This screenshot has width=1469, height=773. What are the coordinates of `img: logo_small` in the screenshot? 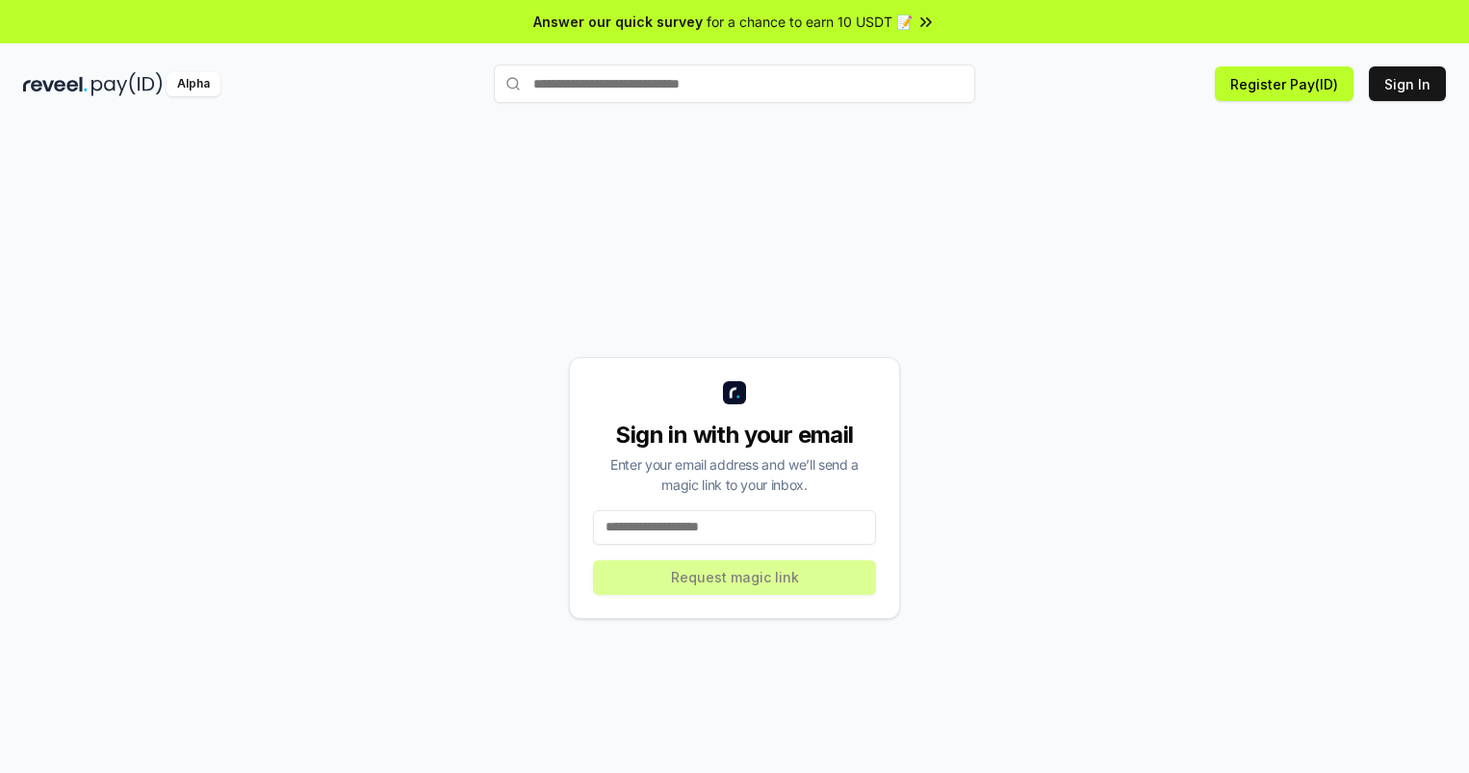 It's located at (734, 393).